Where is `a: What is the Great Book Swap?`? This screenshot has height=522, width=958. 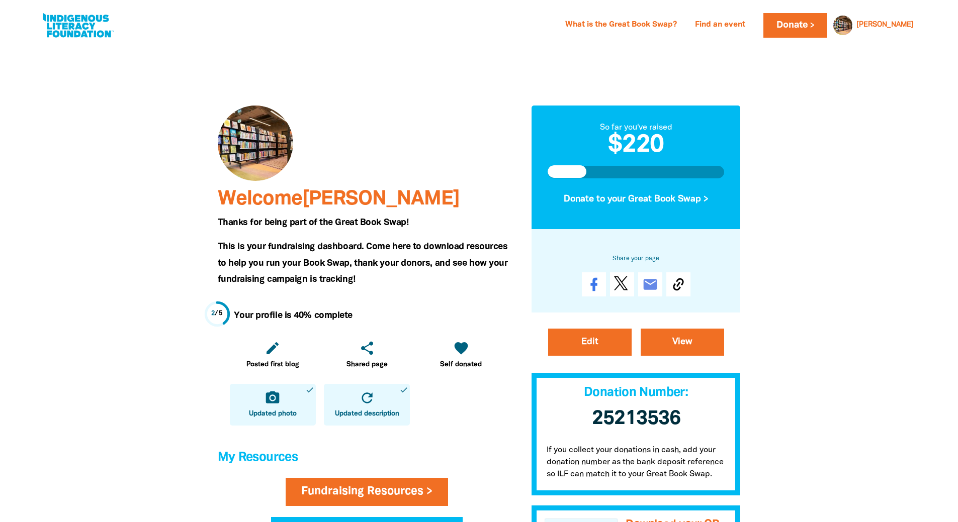 a: What is the Great Book Swap? is located at coordinates (621, 25).